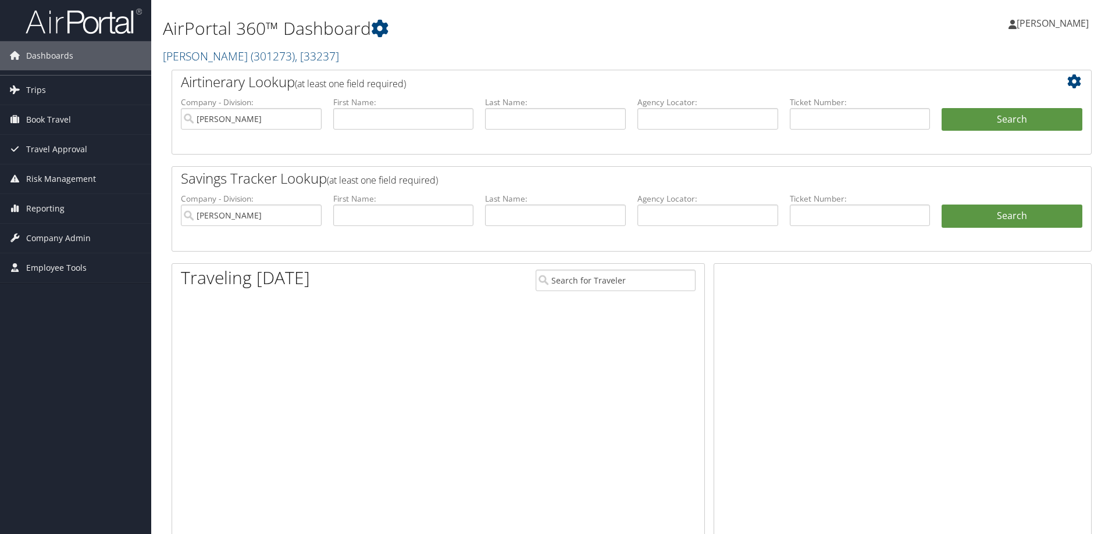 This screenshot has height=534, width=1112. What do you see at coordinates (48, 120) in the screenshot?
I see `span: Book Travel` at bounding box center [48, 120].